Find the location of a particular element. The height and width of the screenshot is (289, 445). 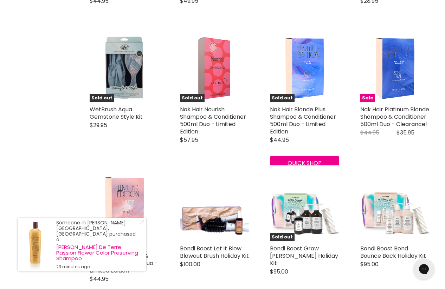

button: Quick shop is located at coordinates (304, 163).